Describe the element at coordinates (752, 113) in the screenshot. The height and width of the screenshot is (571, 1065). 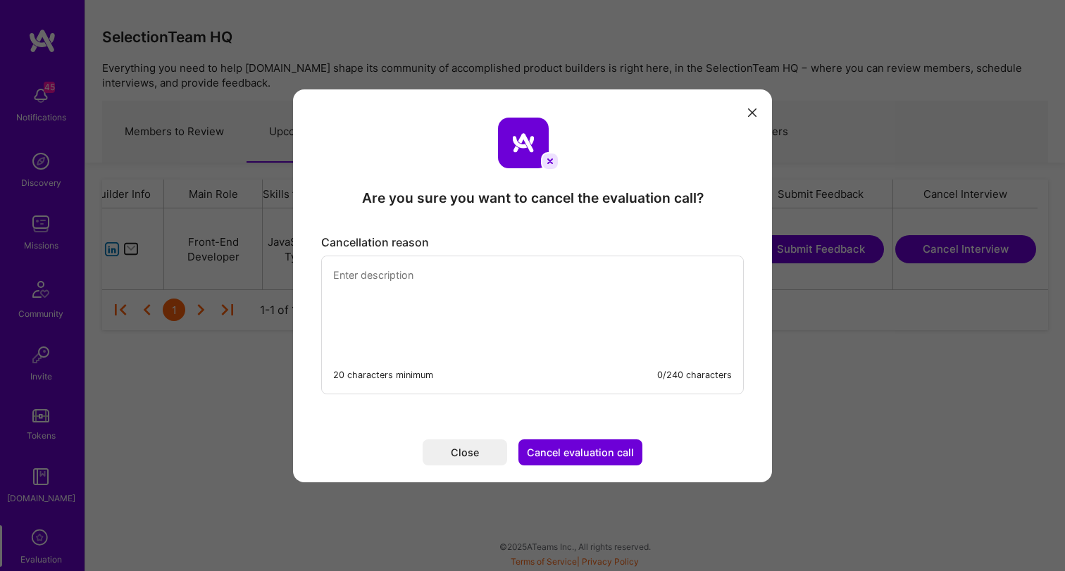
I see `i: icon Close` at that location.